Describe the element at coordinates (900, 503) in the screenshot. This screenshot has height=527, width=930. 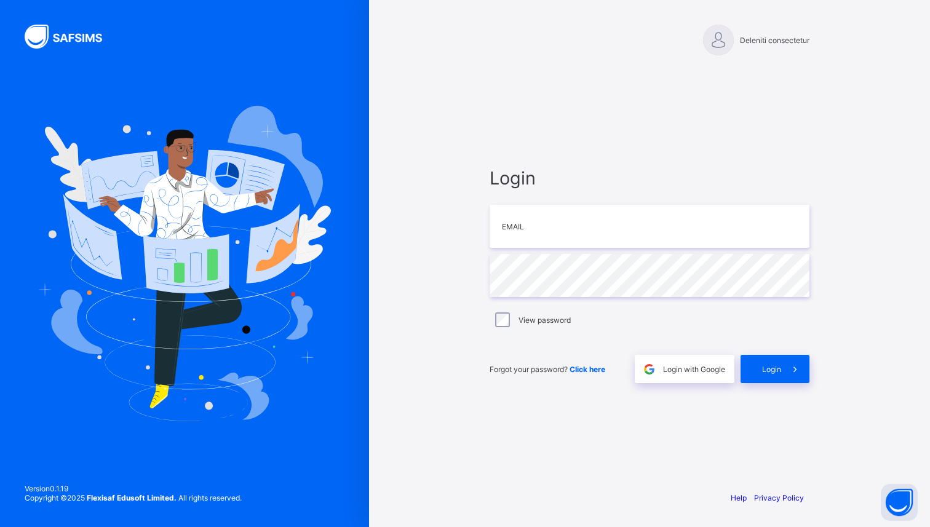
I see `button: Open asap` at that location.